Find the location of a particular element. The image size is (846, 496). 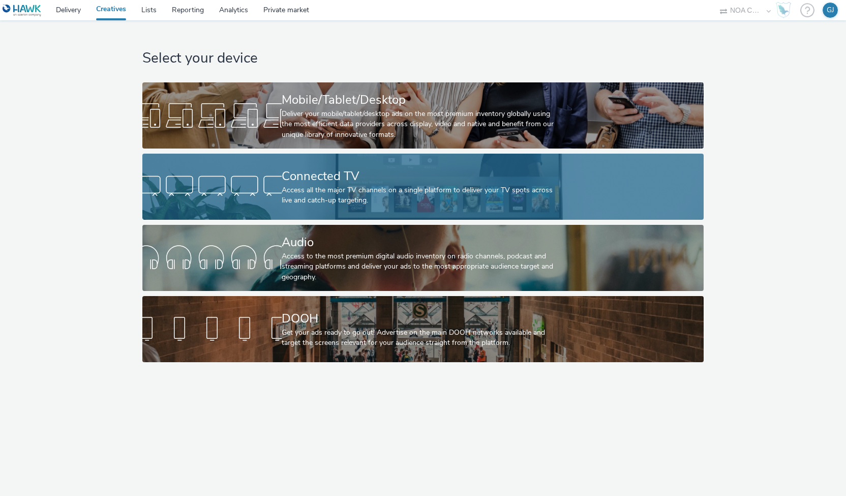

div: Hawk Academy is located at coordinates (783, 10).